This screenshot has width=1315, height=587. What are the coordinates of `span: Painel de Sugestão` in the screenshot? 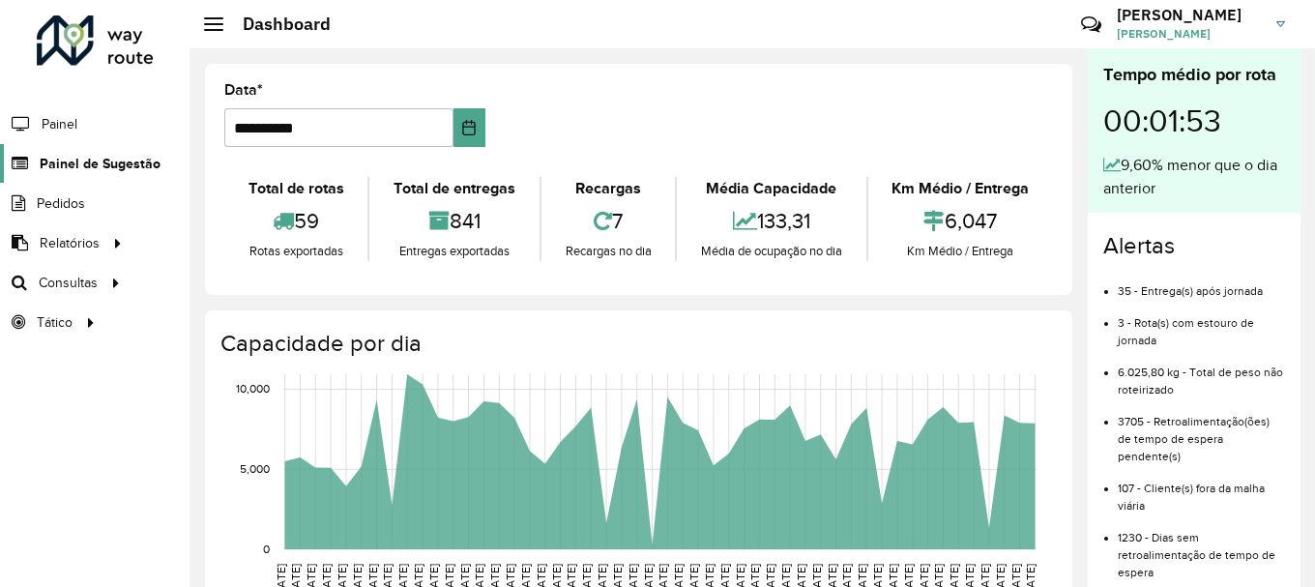 It's located at (100, 163).